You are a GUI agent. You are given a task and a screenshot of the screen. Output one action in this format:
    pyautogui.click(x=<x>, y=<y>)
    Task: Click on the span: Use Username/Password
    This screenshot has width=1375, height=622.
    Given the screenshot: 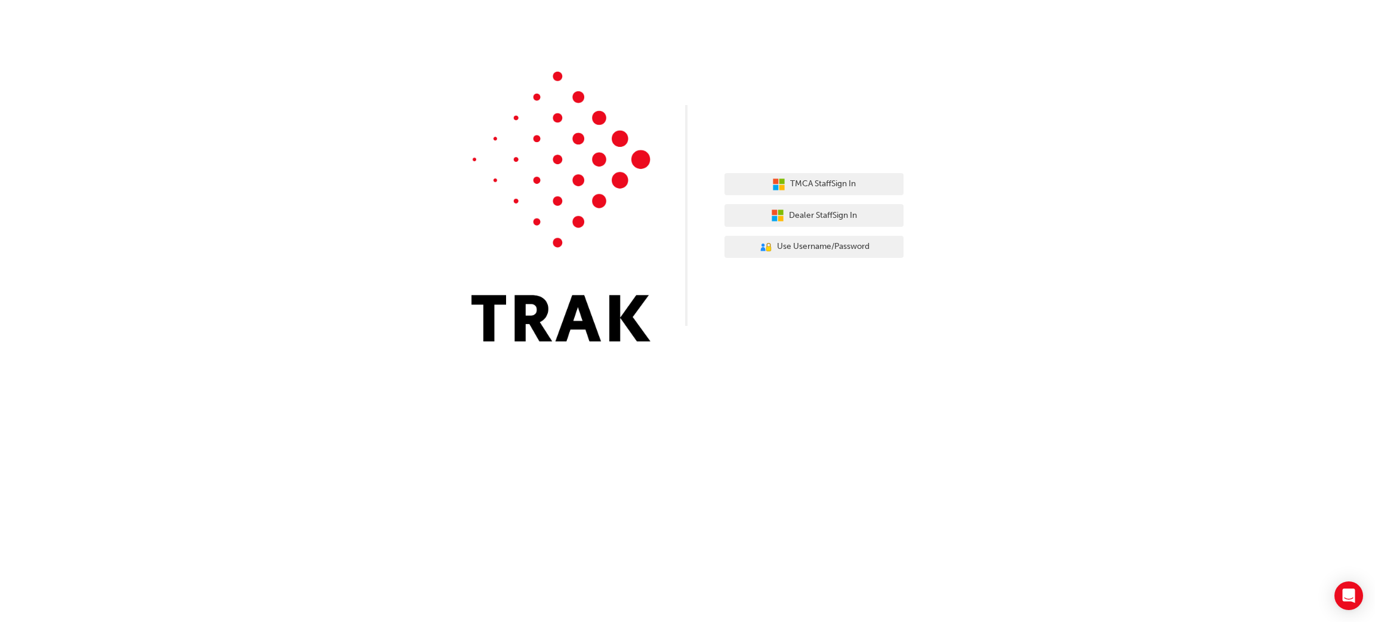 What is the action you would take?
    pyautogui.click(x=823, y=246)
    